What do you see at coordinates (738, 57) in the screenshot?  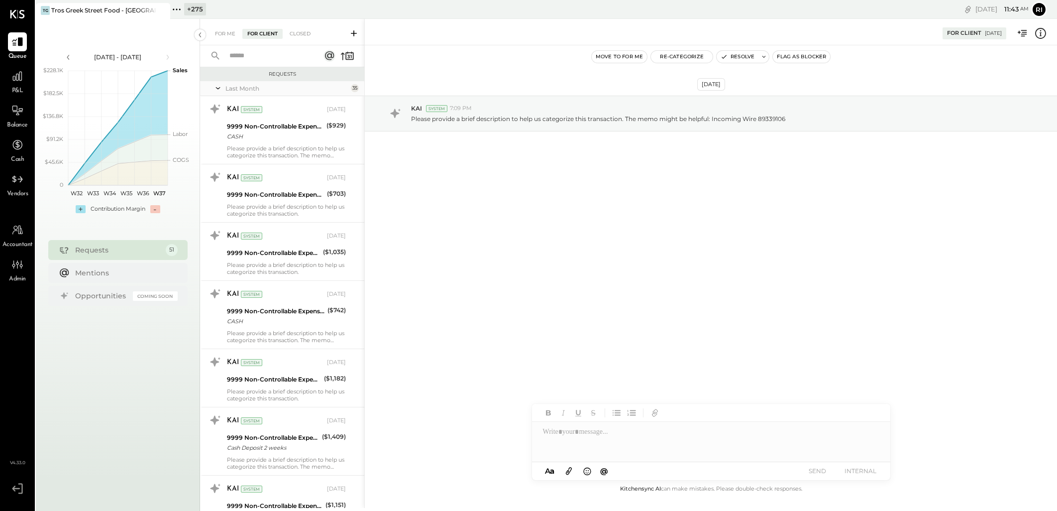 I see `button: Resolve` at bounding box center [738, 57].